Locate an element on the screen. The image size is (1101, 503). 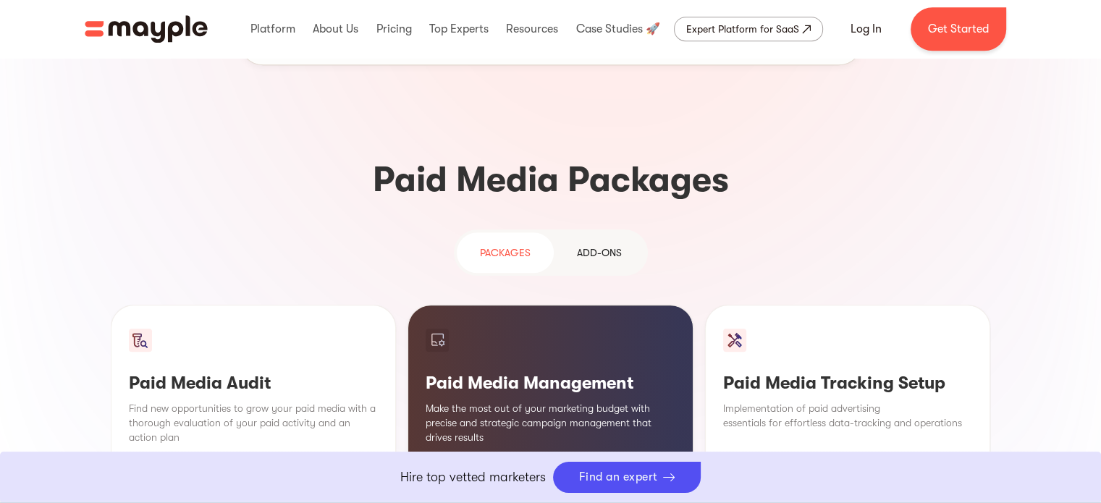
p: Make the most out of your marketing budget with precise and strategic campaign management that dr... is located at coordinates (550, 423).